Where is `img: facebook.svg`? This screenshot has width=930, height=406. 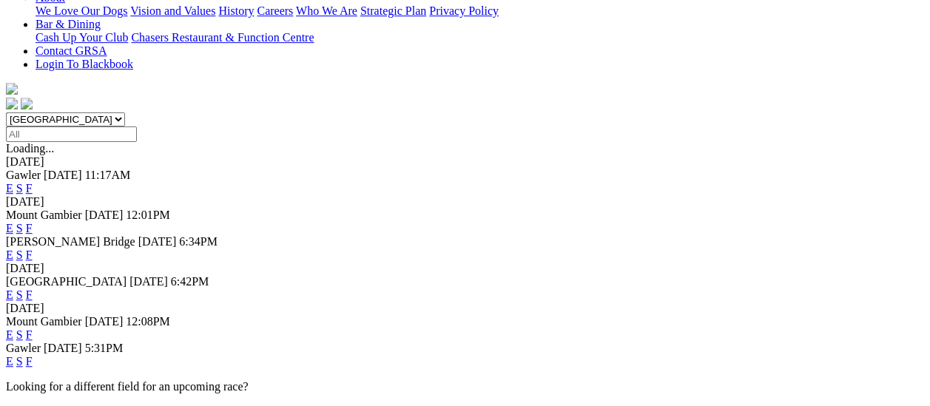
img: facebook.svg is located at coordinates (12, 104).